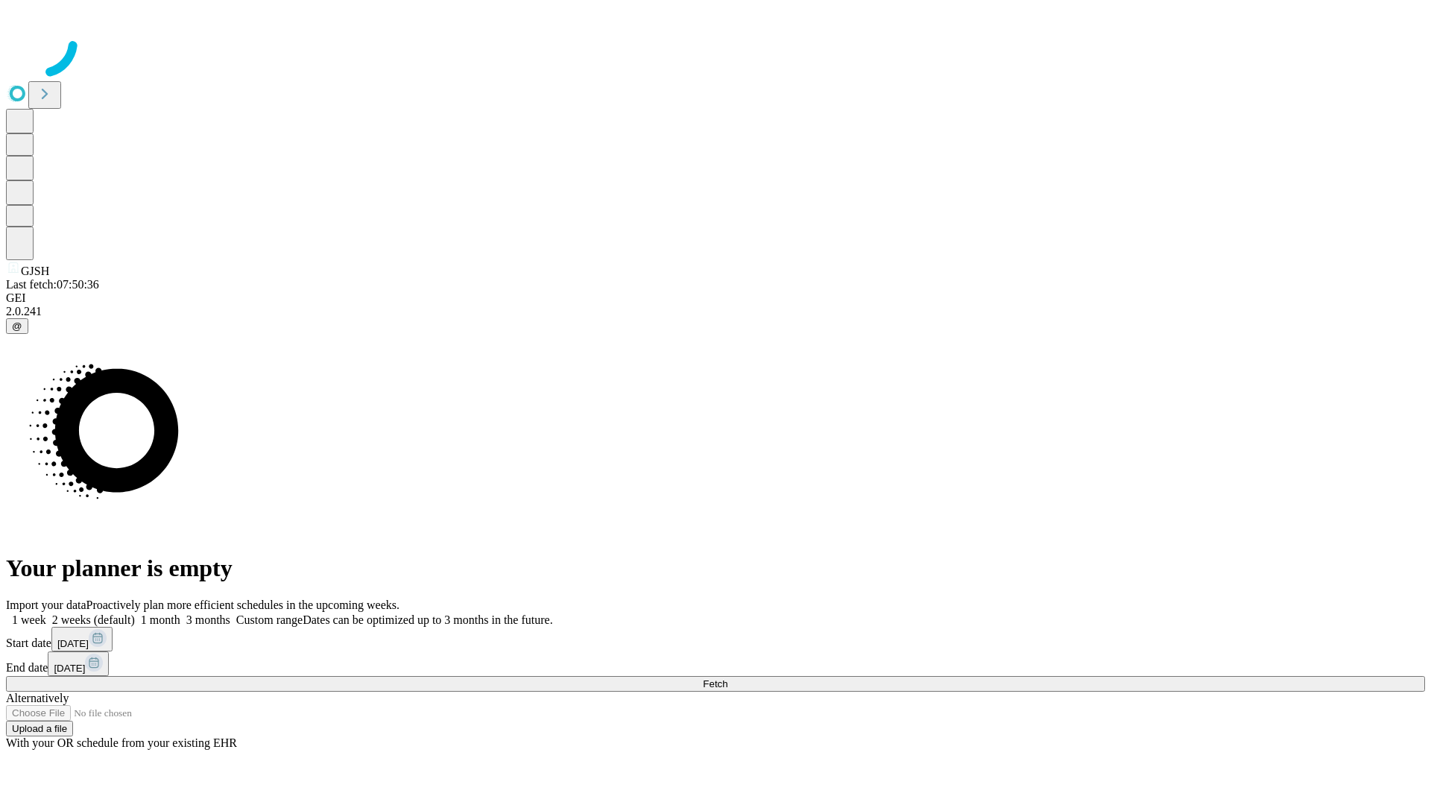 The height and width of the screenshot is (805, 1431). Describe the element at coordinates (40, 728) in the screenshot. I see `button: Upload a file` at that location.